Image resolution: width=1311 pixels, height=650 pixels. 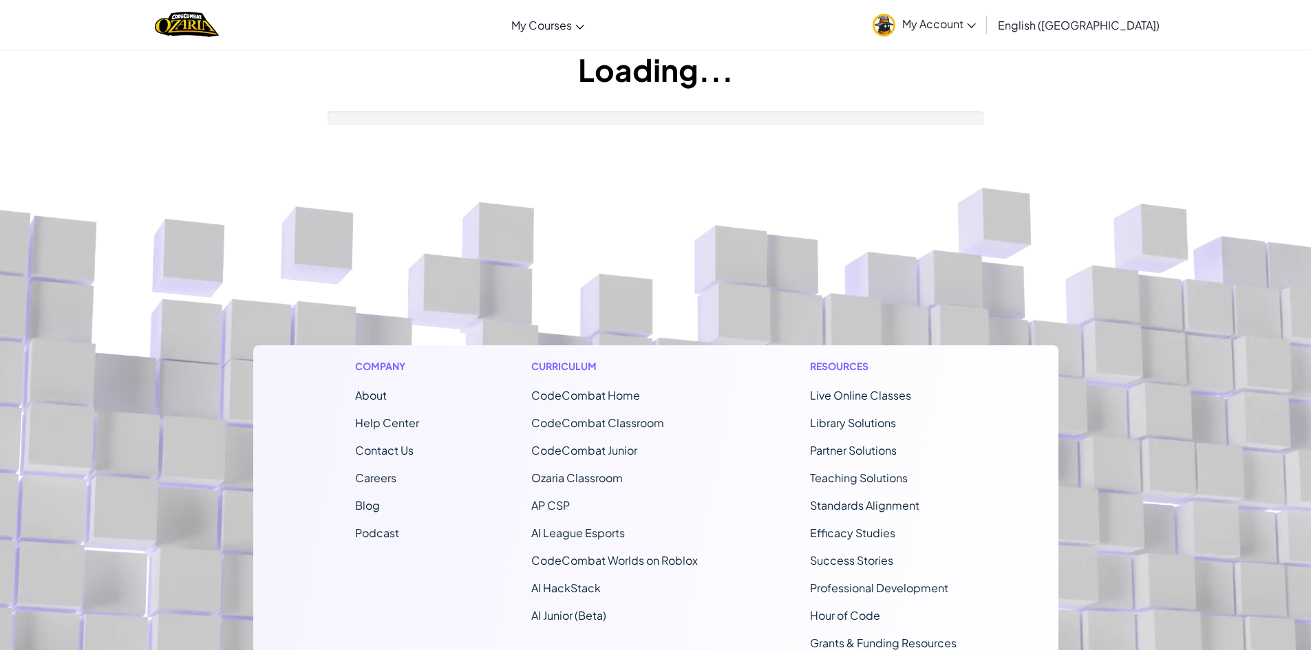 I want to click on a: Teaching Solutions, so click(x=859, y=478).